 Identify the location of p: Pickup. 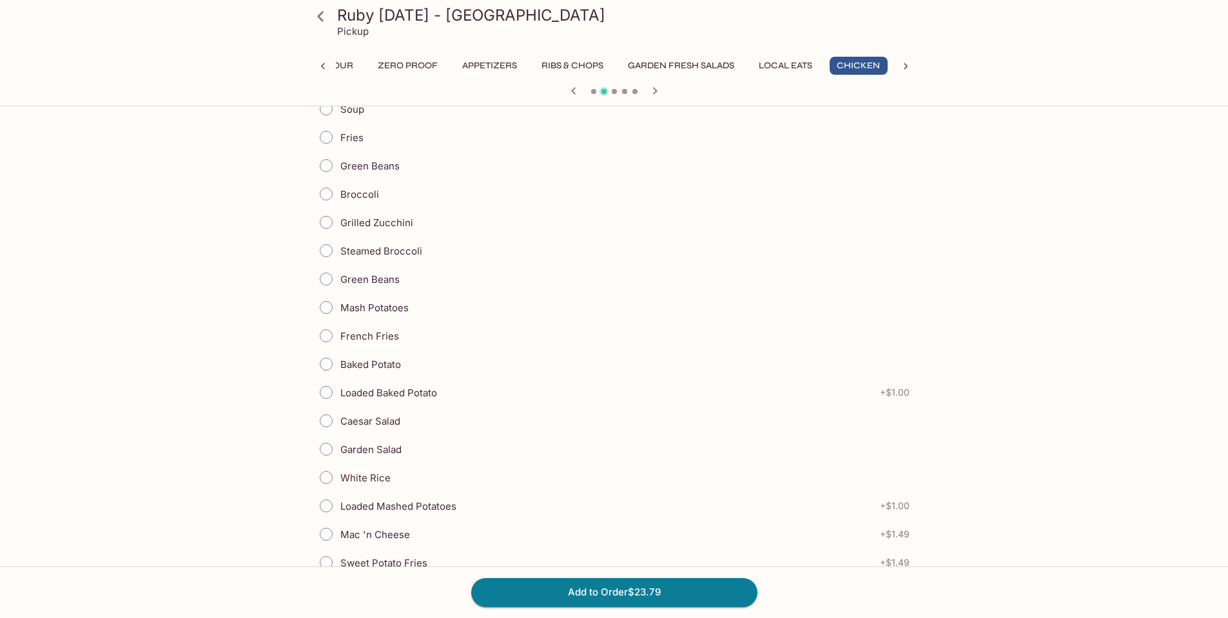
(353, 31).